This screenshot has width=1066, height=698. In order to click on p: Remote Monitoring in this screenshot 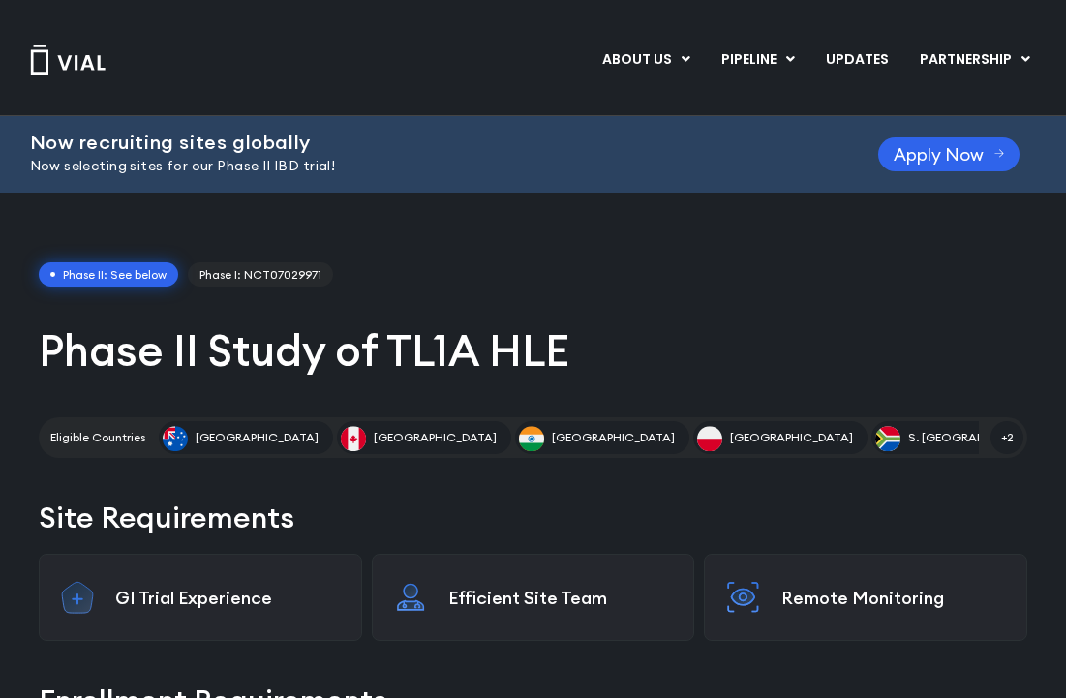, I will do `click(894, 597)`.